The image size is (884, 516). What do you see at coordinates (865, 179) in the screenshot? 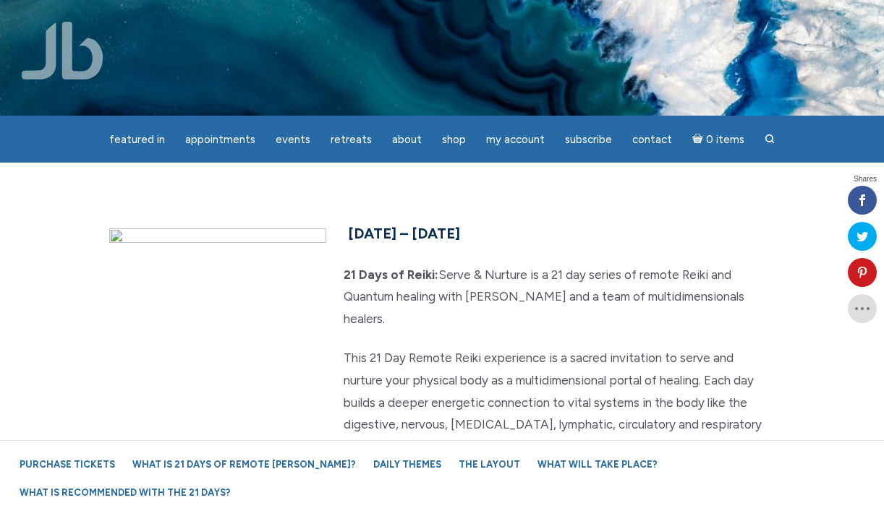
I see `span: Shares` at bounding box center [865, 179].